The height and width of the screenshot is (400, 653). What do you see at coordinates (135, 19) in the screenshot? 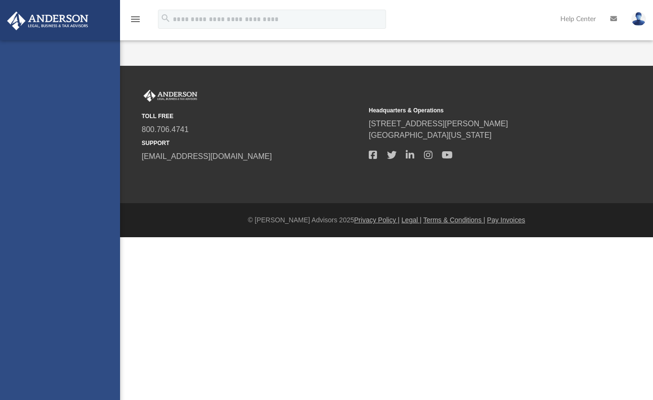
I see `i: menu` at bounding box center [135, 19].